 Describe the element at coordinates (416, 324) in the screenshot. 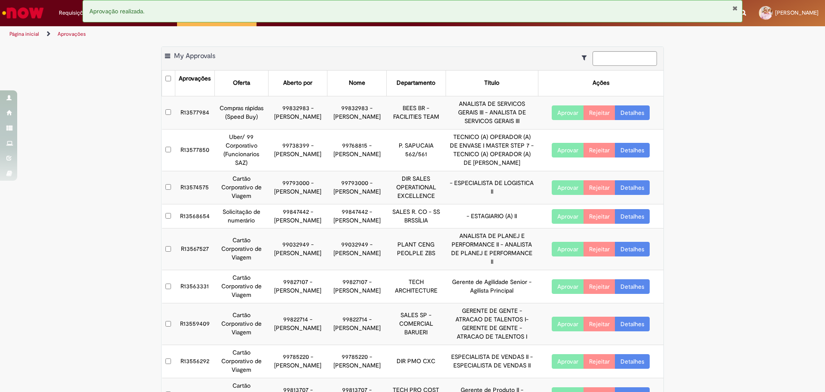

I see `td: SALES SP - COMERCIAL BARUERI` at that location.